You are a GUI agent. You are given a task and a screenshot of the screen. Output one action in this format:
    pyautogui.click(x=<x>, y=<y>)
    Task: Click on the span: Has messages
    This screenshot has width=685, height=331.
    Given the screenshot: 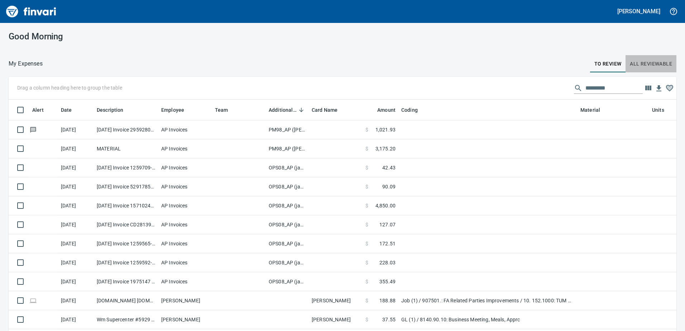 What is the action you would take?
    pyautogui.click(x=33, y=129)
    